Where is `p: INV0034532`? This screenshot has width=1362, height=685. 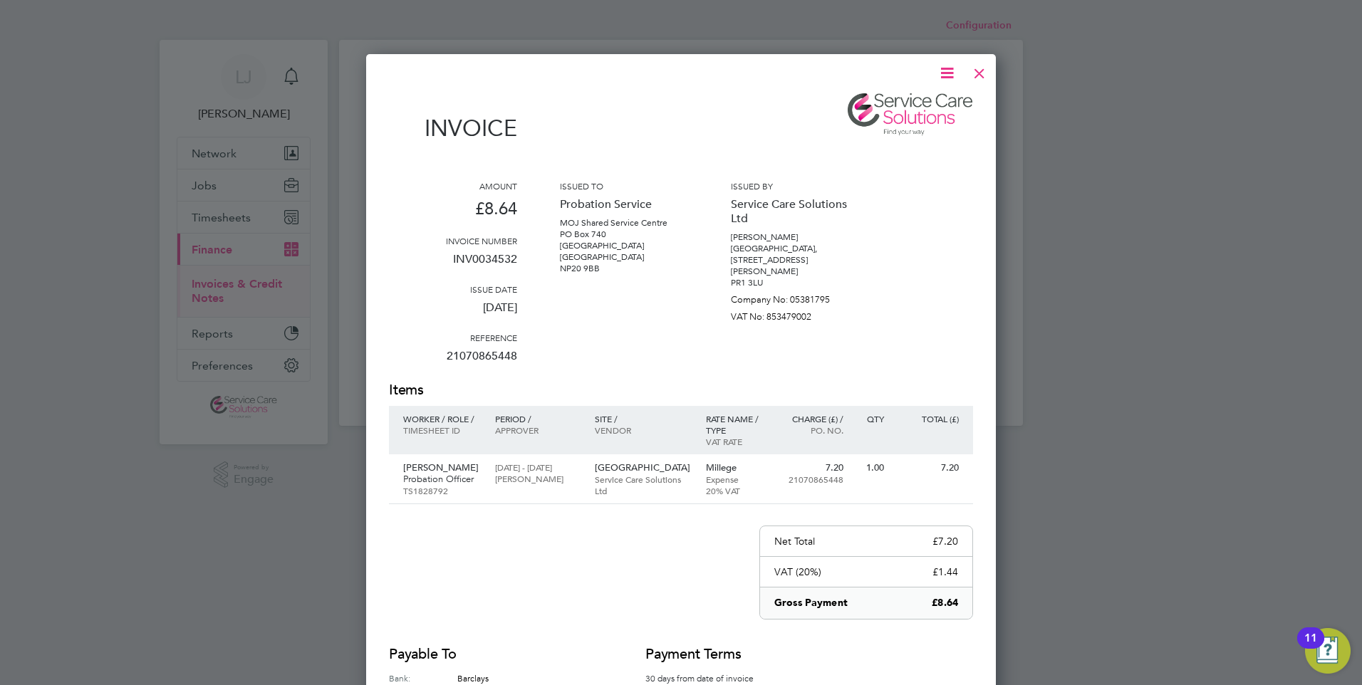 p: INV0034532 is located at coordinates (453, 265).